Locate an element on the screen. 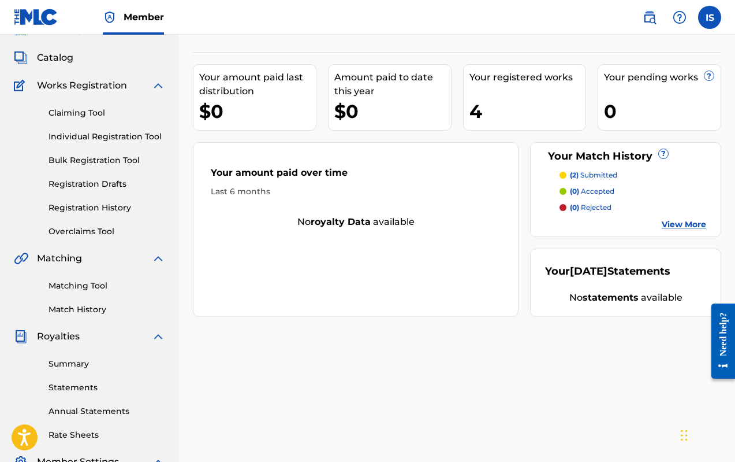 This screenshot has width=735, height=462. div: Last 6 months is located at coordinates (356, 191).